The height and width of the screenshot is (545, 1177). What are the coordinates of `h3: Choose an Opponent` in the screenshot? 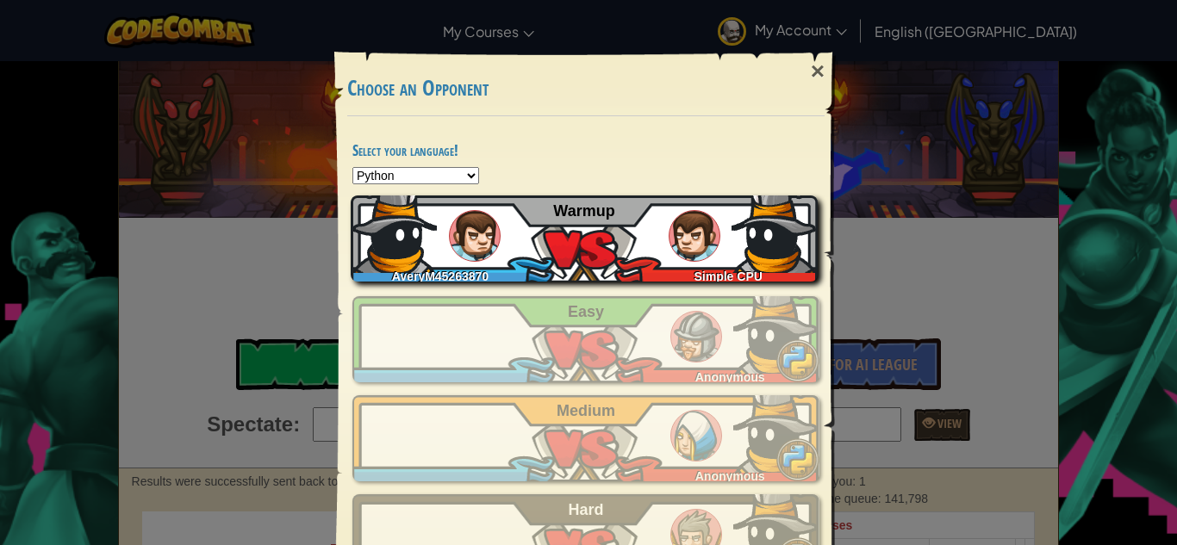 It's located at (586, 88).